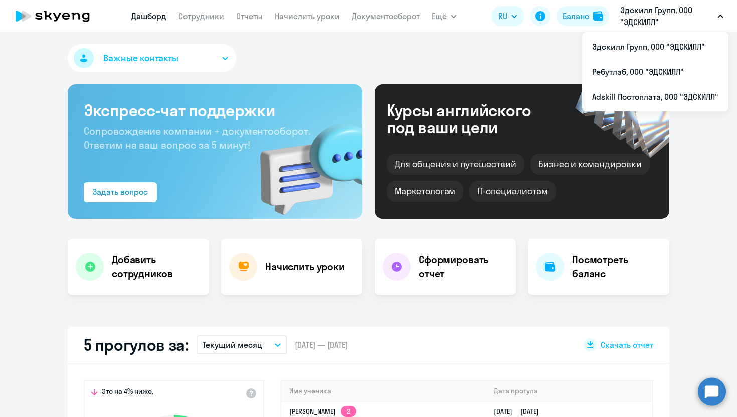  Describe the element at coordinates (582, 16) in the screenshot. I see `button: Балансbalance` at that location.